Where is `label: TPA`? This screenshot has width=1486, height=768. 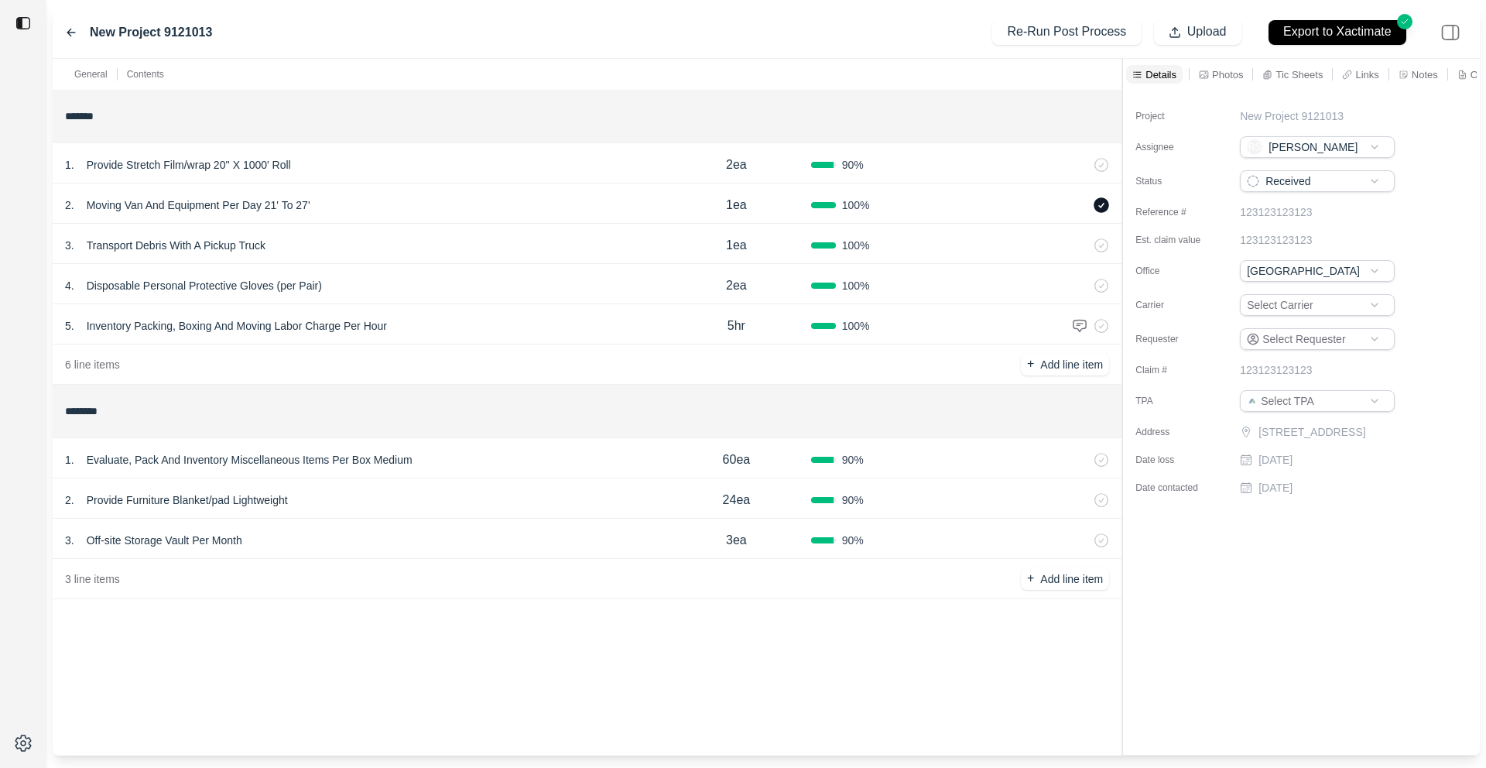 label: TPA is located at coordinates (1174, 401).